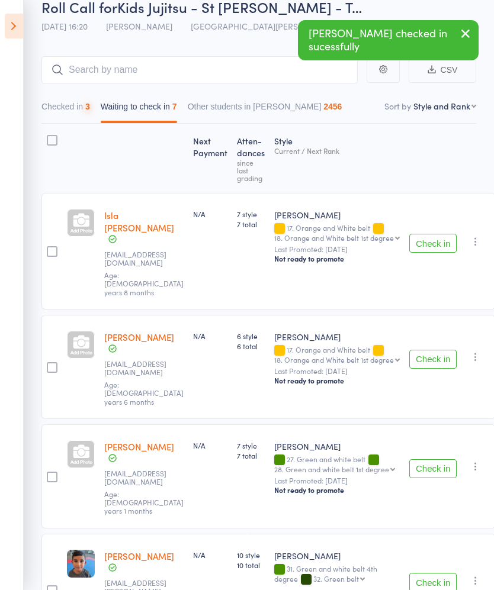 Image resolution: width=494 pixels, height=590 pixels. Describe the element at coordinates (337, 575) in the screenshot. I see `div: 31. Green and white belt 4th degree` at that location.